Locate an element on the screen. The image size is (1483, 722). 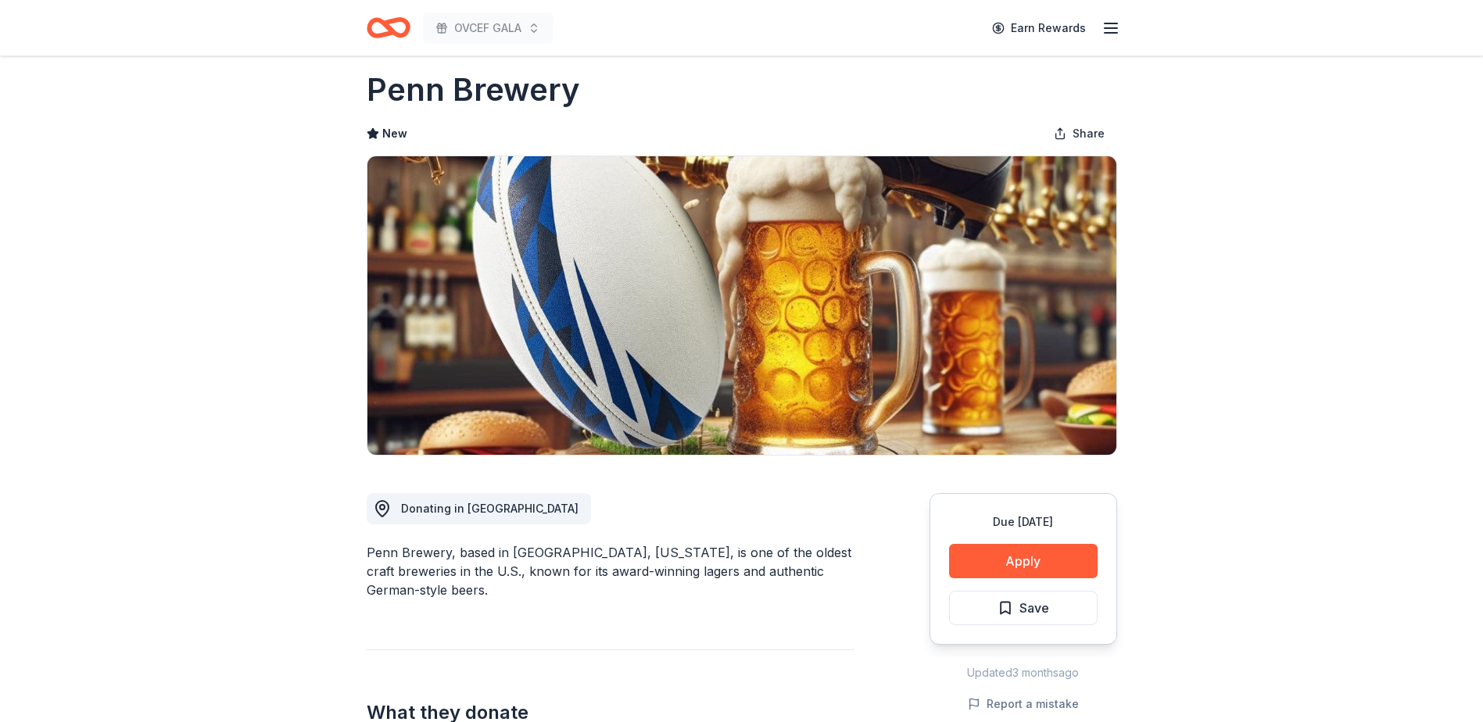
span: New is located at coordinates (395, 134).